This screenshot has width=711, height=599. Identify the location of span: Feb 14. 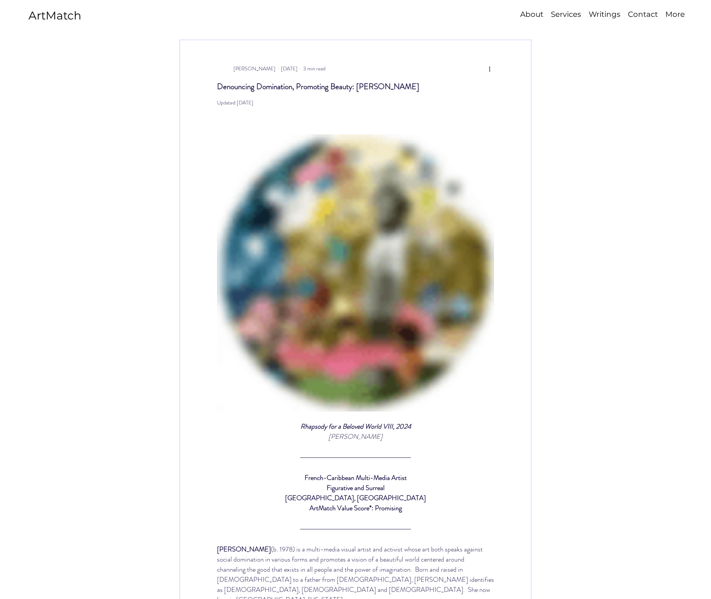
(245, 103).